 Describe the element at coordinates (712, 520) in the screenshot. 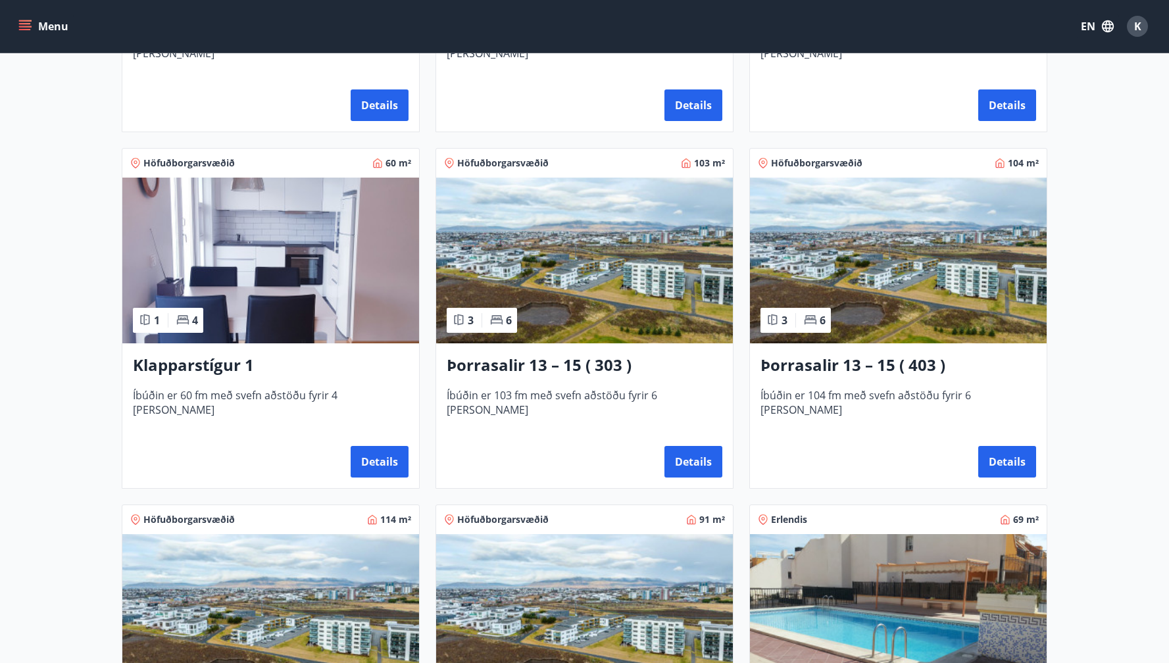

I see `span: 91 m²` at that location.